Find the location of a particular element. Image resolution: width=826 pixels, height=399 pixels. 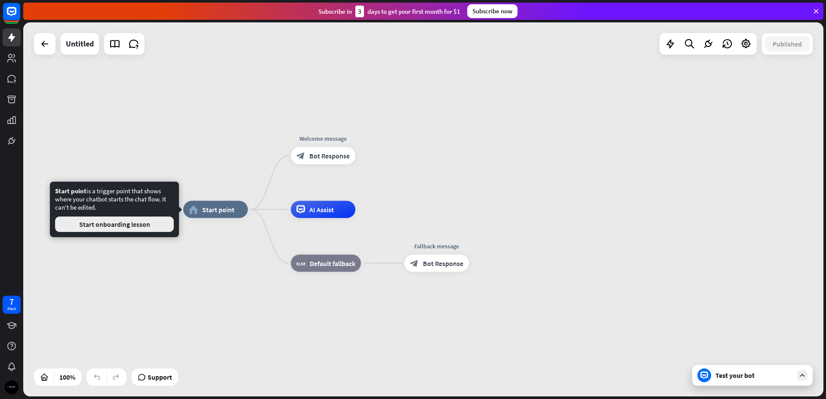

i: block_fallback is located at coordinates (301, 263).